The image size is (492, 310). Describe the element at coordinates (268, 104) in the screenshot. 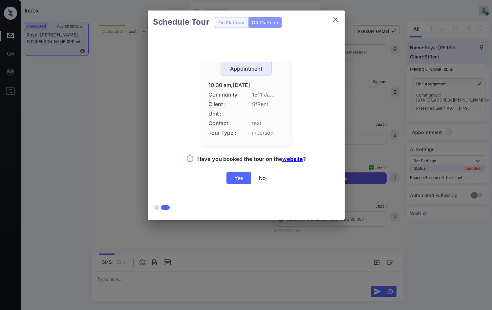

I see `span: SfRent` at that location.